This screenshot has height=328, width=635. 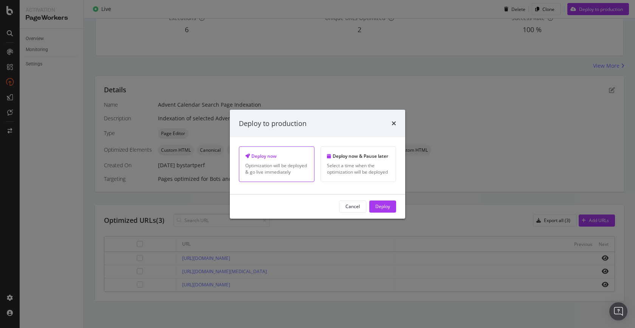 I want to click on div: Deploy, so click(x=383, y=206).